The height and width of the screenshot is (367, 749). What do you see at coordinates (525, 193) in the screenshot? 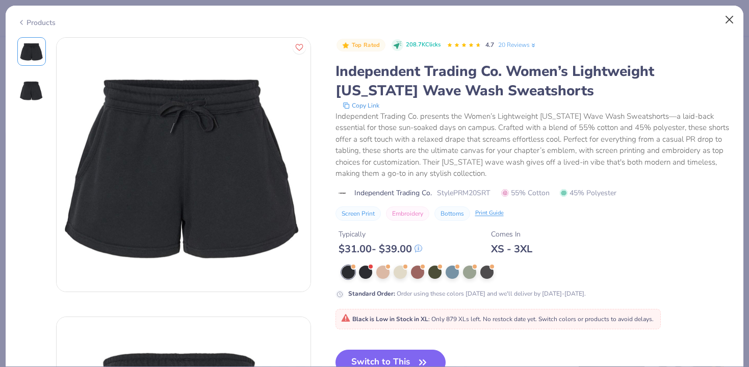
I see `span: 55% Cotton` at bounding box center [525, 193].